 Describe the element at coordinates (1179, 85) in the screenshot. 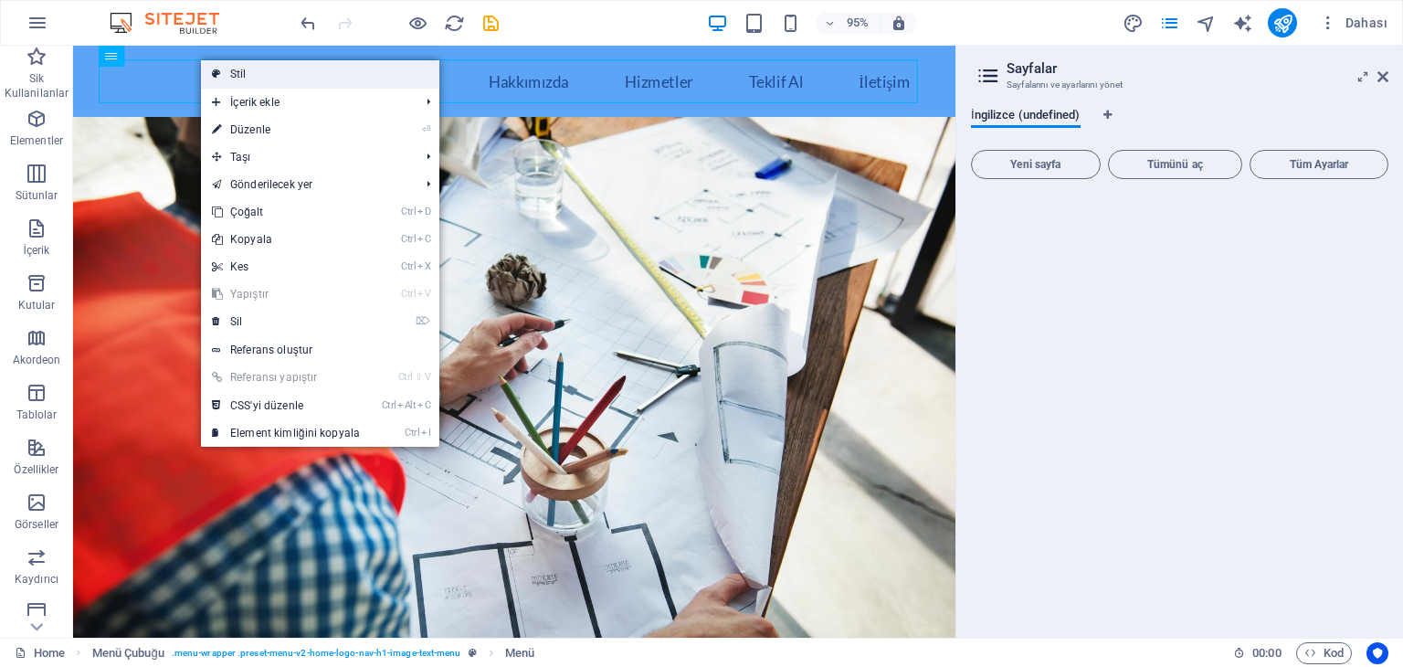

I see `h3: Sayfalarını ve ayarlarını yönet` at that location.